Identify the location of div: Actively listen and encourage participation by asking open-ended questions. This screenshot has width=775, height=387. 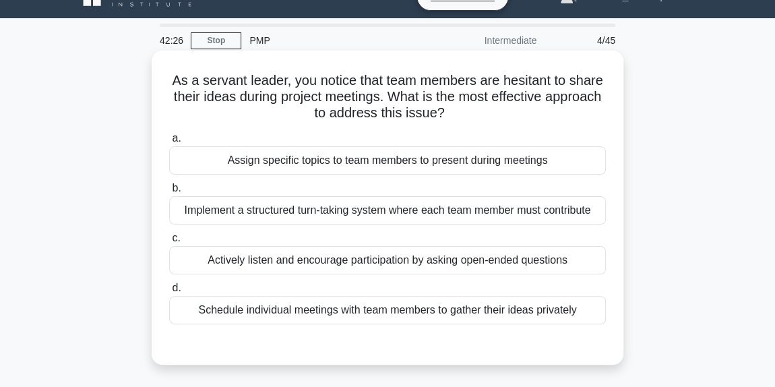
(387, 260).